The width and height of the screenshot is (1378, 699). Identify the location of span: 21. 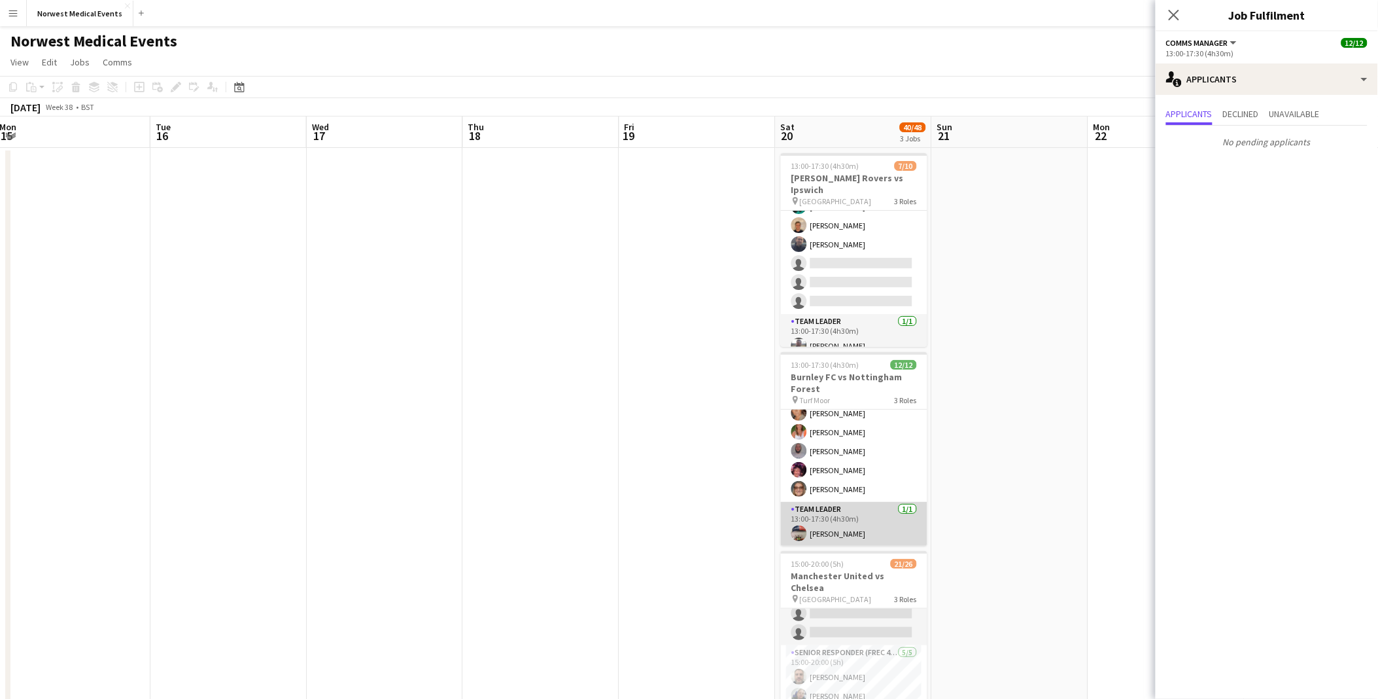
(944, 135).